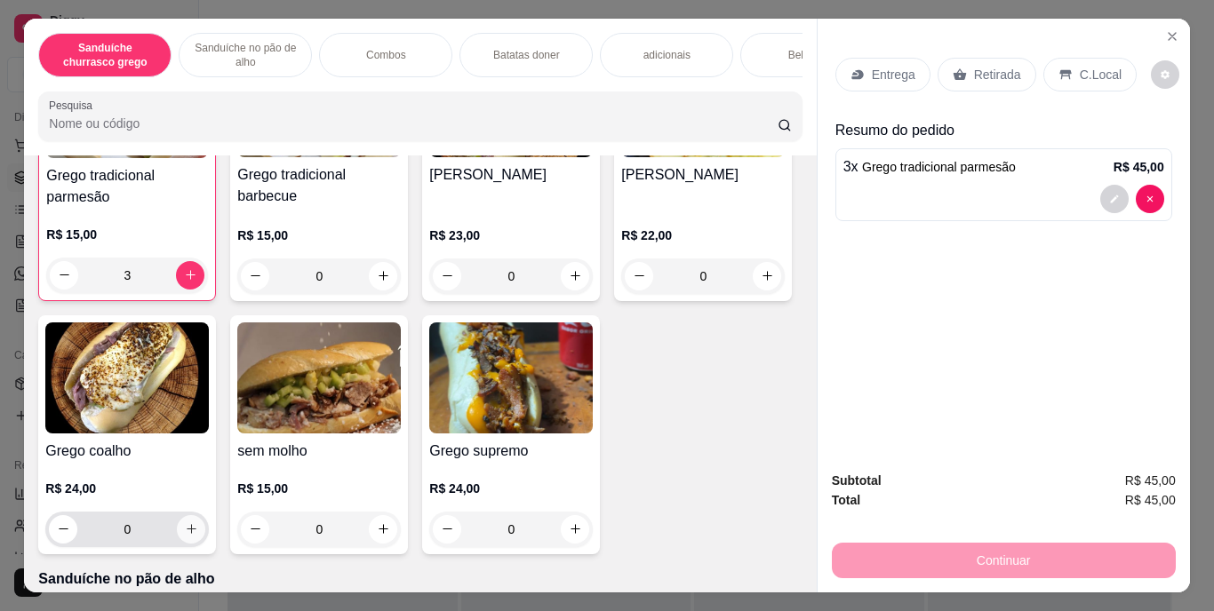 The image size is (1214, 611). Describe the element at coordinates (1100, 75) in the screenshot. I see `p: C.Local` at that location.